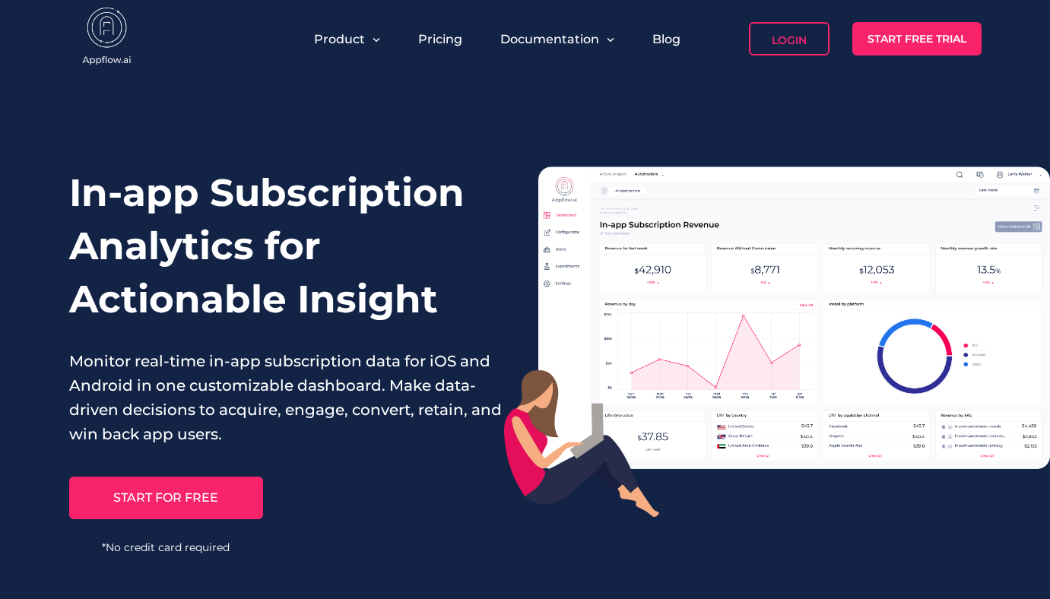 This screenshot has width=1050, height=599. Describe the element at coordinates (440, 39) in the screenshot. I see `a: Pricing` at that location.